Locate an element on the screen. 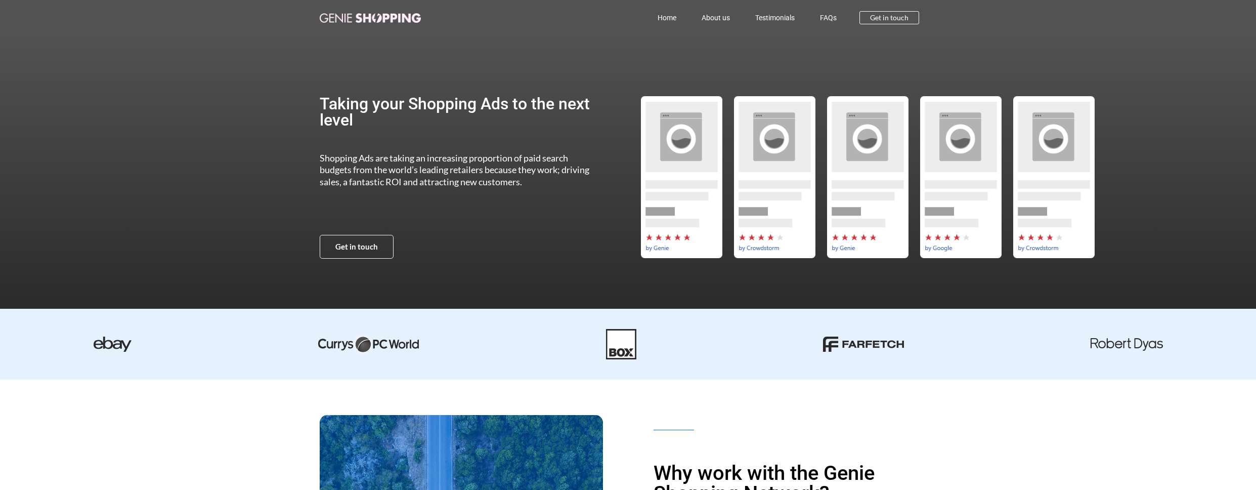  h2: Taking your Shopping Ads to the next level is located at coordinates (459, 112).